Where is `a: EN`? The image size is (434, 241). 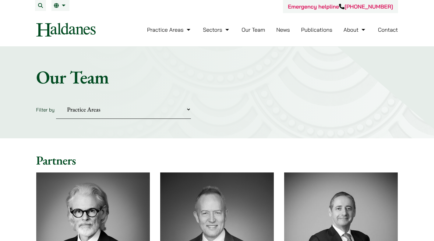
a: EN is located at coordinates (60, 5).